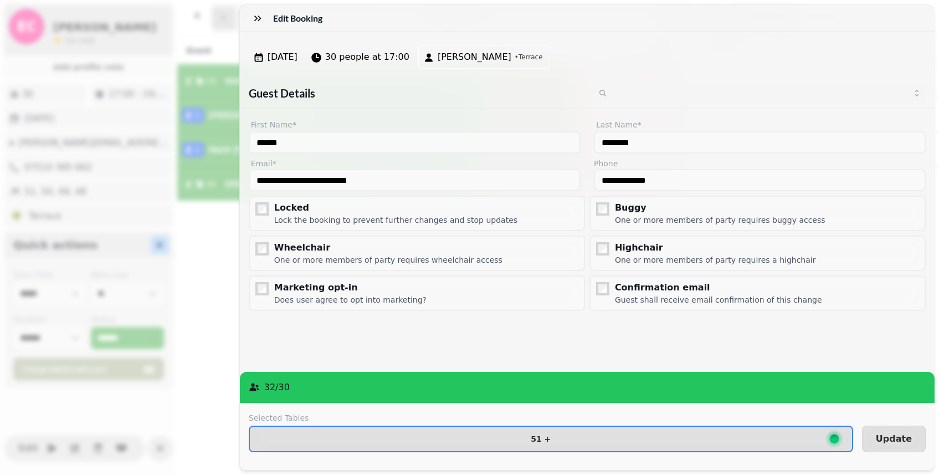 This screenshot has height=475, width=939. What do you see at coordinates (720, 208) in the screenshot?
I see `div: Buggy` at bounding box center [720, 208].